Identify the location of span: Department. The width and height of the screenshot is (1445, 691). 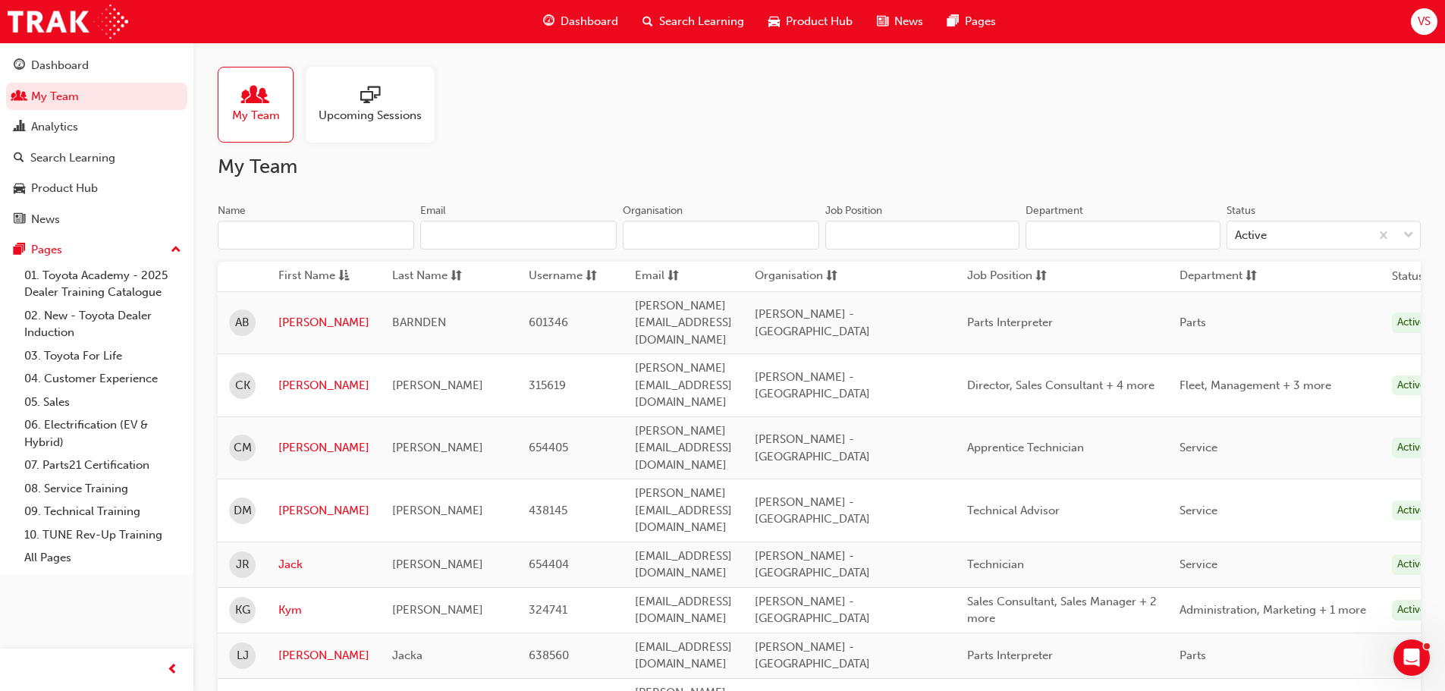
(1210, 276).